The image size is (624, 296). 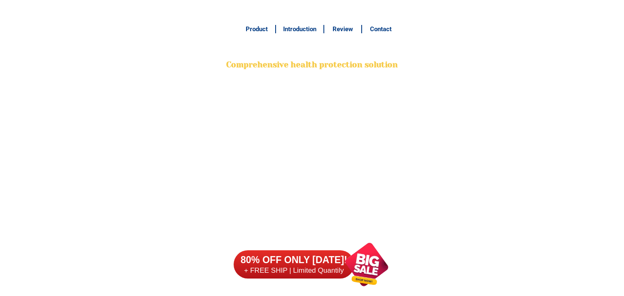 What do you see at coordinates (256, 29) in the screenshot?
I see `h6: Product` at bounding box center [256, 29].